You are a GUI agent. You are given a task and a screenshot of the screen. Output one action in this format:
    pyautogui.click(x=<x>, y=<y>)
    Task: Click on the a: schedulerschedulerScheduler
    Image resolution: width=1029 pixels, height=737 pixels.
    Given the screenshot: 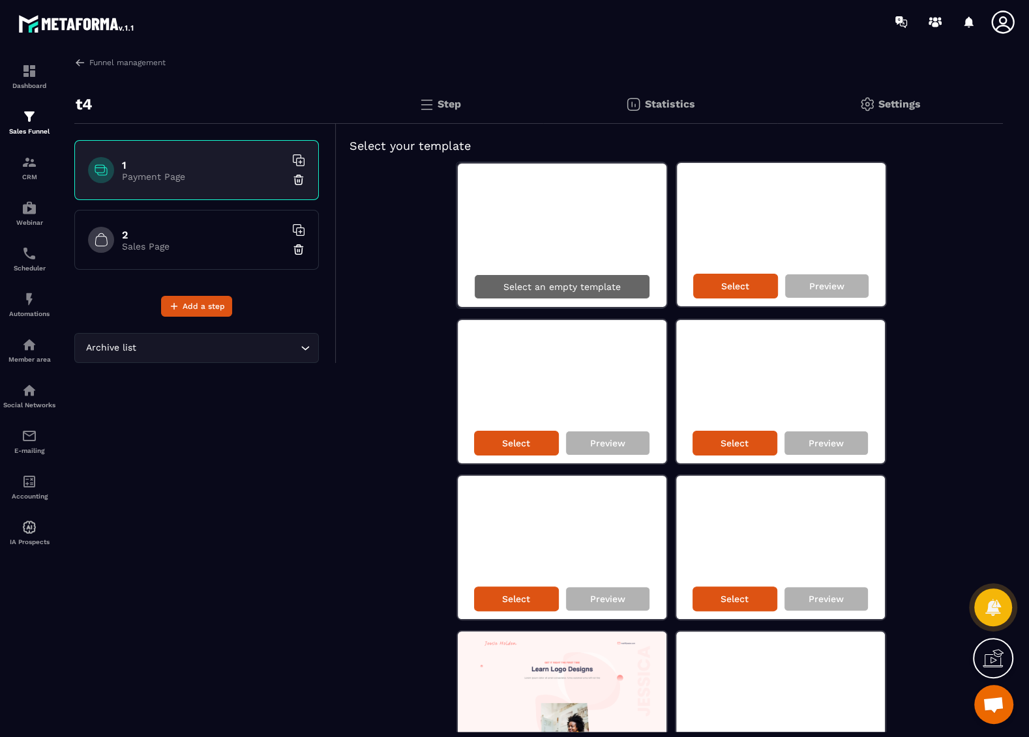 What is the action you would take?
    pyautogui.click(x=29, y=259)
    